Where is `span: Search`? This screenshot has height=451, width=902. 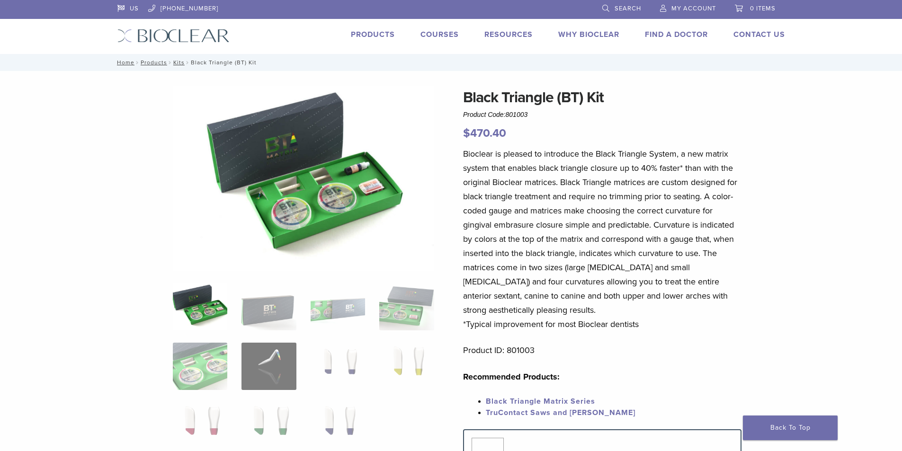 span: Search is located at coordinates (628, 9).